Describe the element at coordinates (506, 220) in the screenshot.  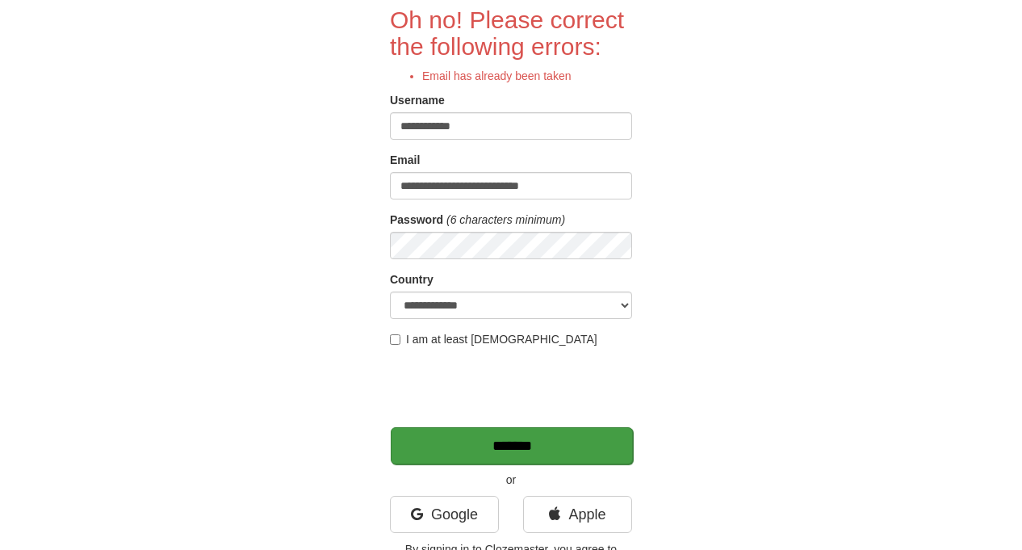
I see `em: (6 characters minimum)` at that location.